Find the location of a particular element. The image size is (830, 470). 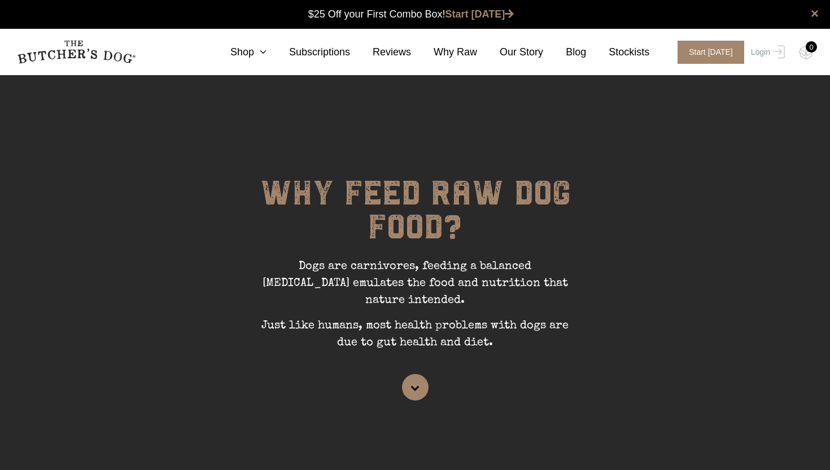

a: Subscriptions is located at coordinates (308, 52).